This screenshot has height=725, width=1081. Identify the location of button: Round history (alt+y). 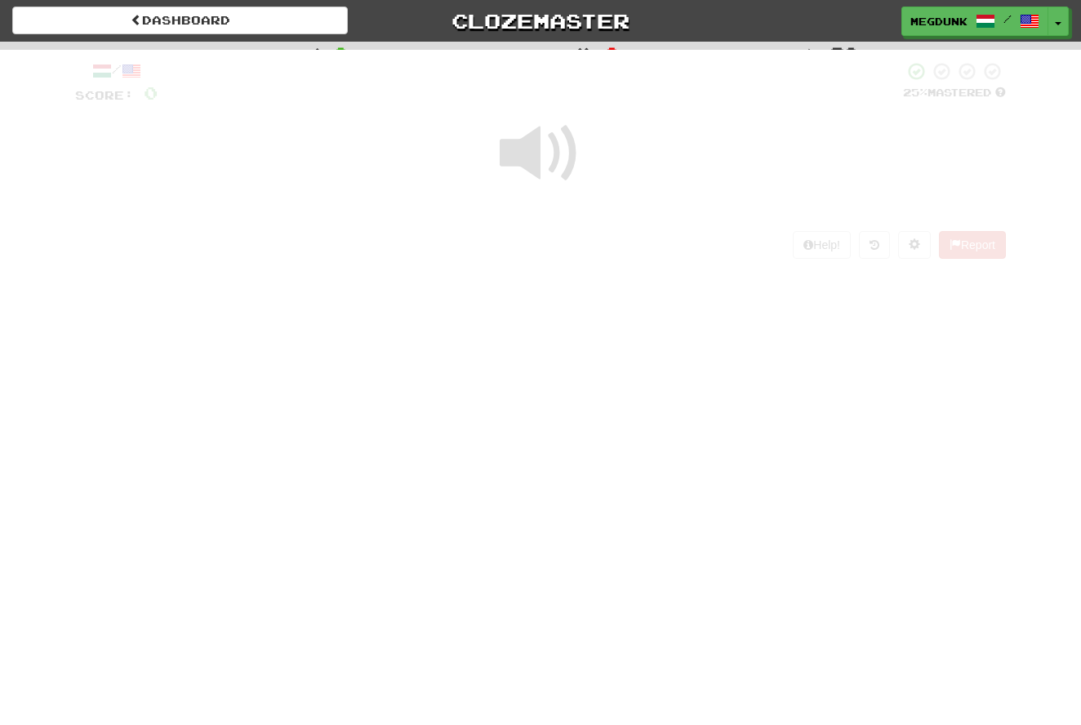
(874, 245).